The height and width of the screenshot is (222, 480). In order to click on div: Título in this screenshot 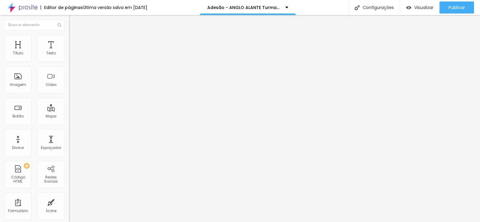, I will do `click(18, 53)`.